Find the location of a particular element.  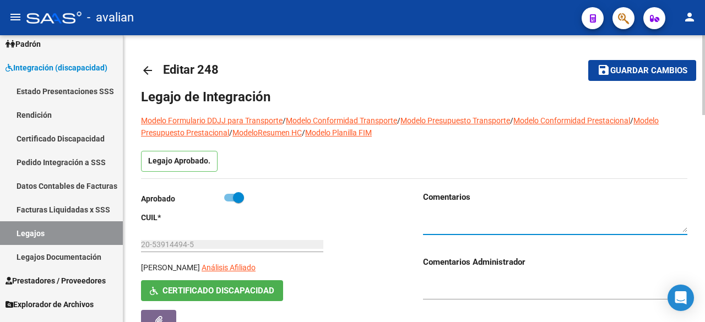

span: Análisis Afiliado is located at coordinates (229, 268).